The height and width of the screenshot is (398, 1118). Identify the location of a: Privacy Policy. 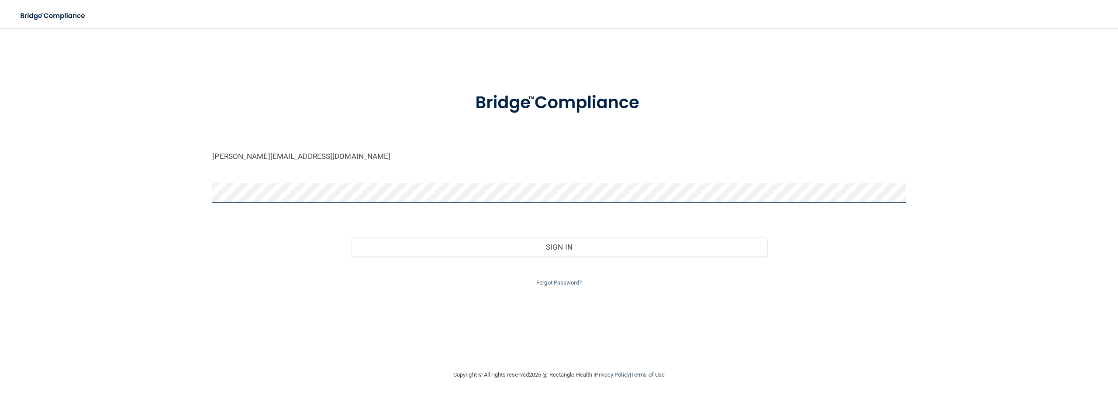
(612, 375).